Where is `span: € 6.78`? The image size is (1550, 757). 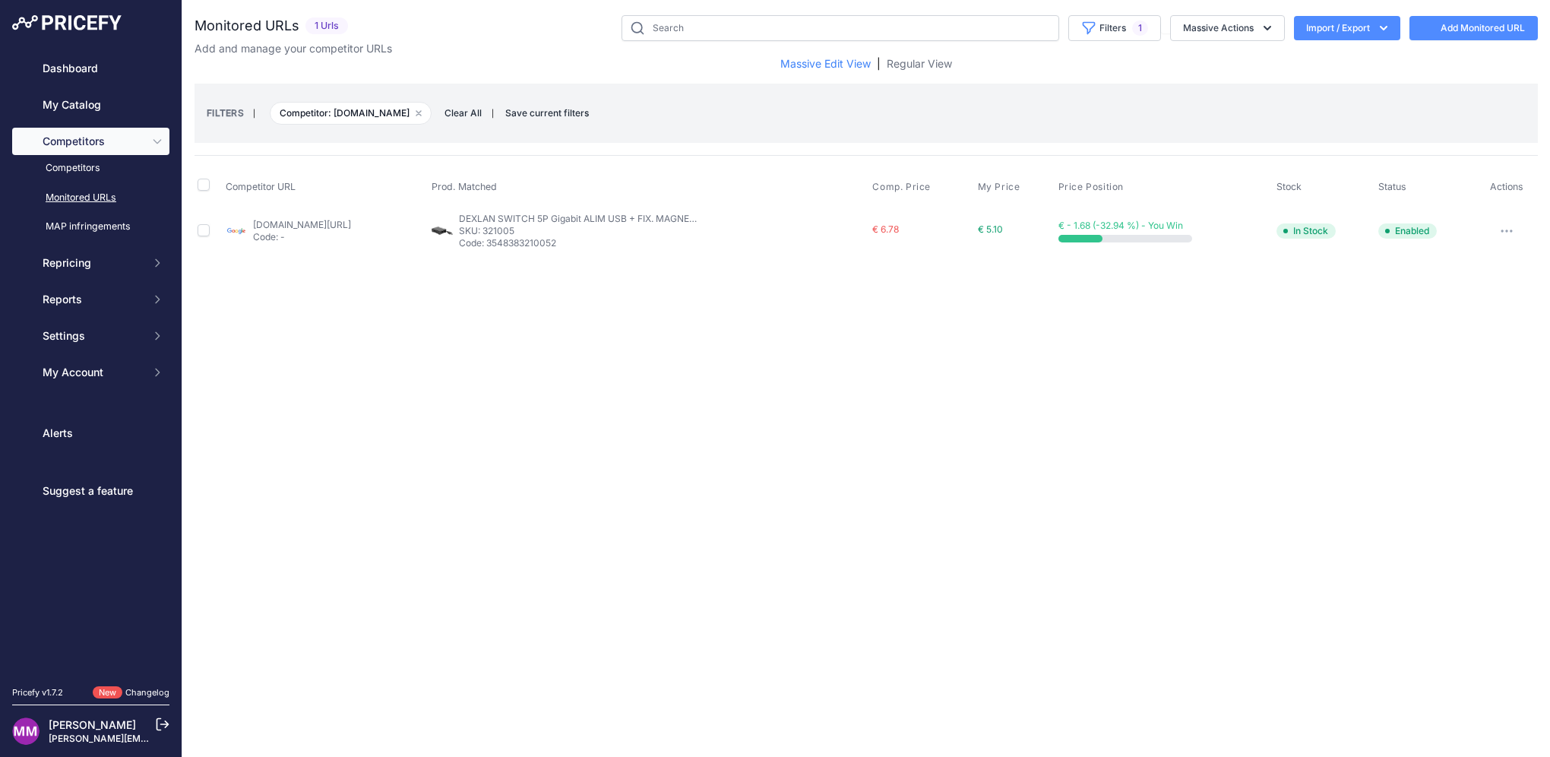 span: € 6.78 is located at coordinates (885, 229).